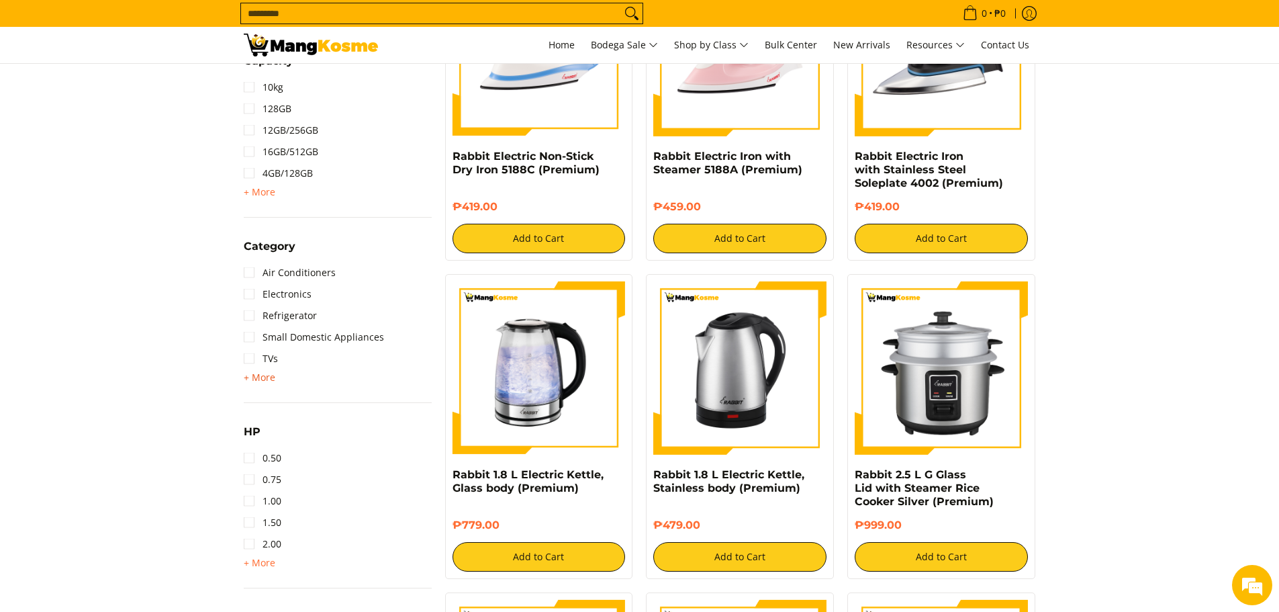  What do you see at coordinates (740, 368) in the screenshot?
I see `img: Rabbit 1.8 L Electric Kettle, Stainless body (Premium)` at bounding box center [740, 368].